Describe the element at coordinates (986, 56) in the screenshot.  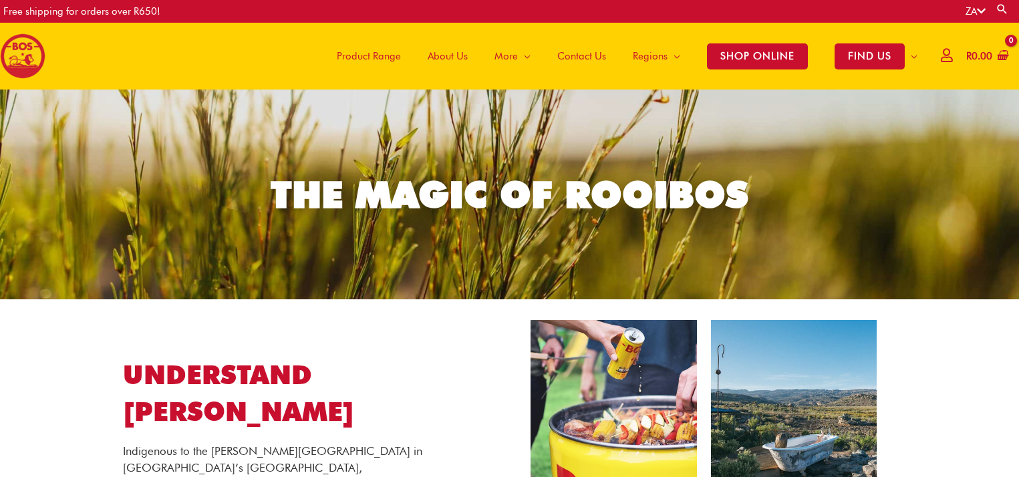
I see `a: View Shopping Cart, empty` at that location.